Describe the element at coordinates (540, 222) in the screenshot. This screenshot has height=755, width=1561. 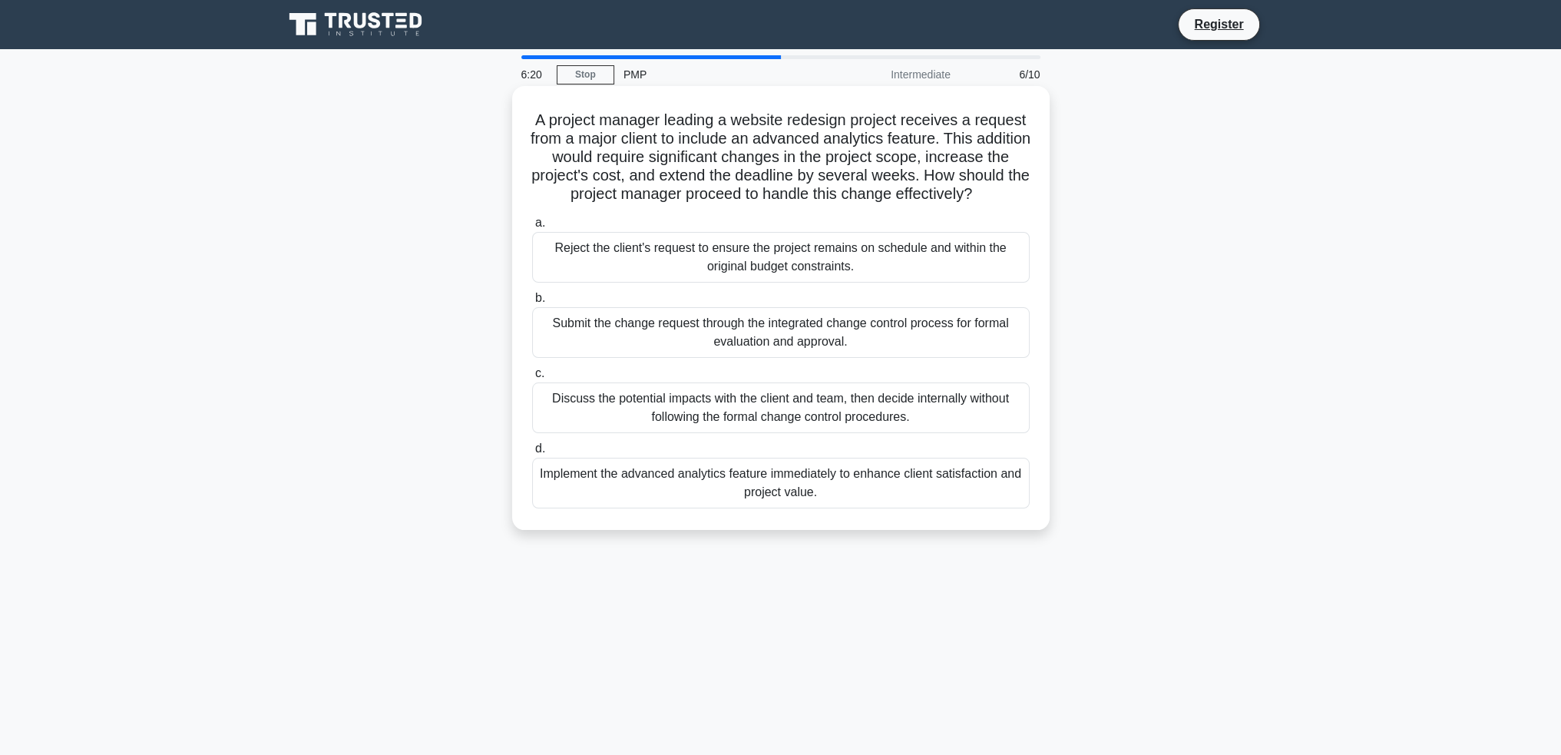
I see `span: a.` at that location.